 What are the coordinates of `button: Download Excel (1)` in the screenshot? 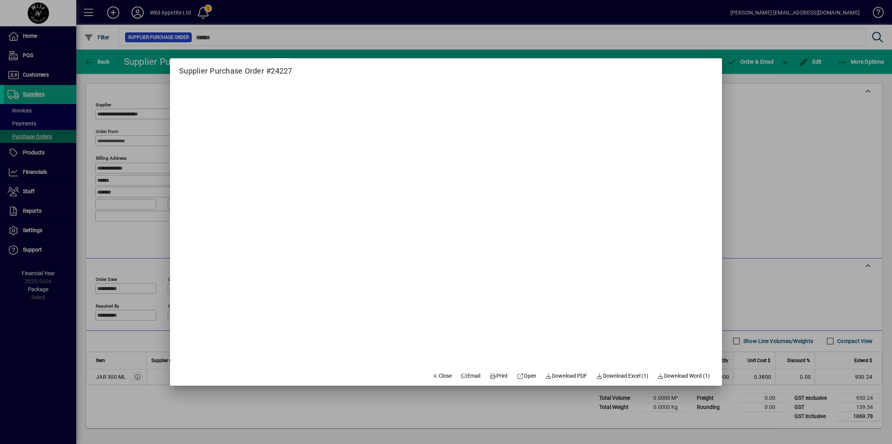 It's located at (622, 376).